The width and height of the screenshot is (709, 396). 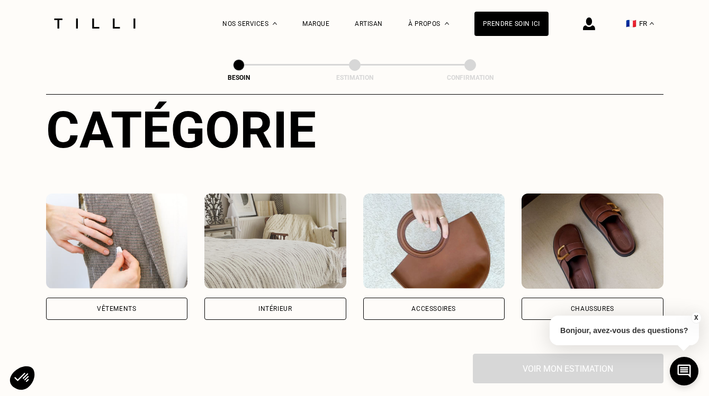 What do you see at coordinates (275, 241) in the screenshot?
I see `img: Intérieur` at bounding box center [275, 241].